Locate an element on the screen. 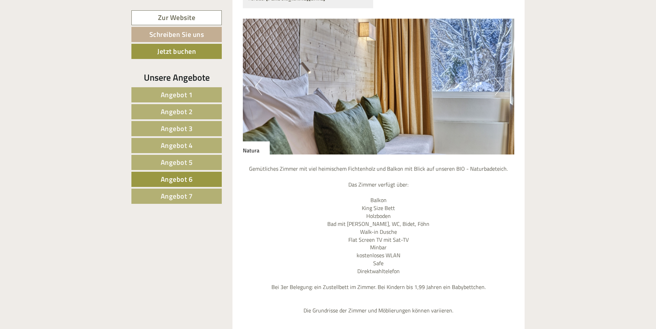 This screenshot has width=656, height=329. span: Angebot 5 is located at coordinates (176, 162).